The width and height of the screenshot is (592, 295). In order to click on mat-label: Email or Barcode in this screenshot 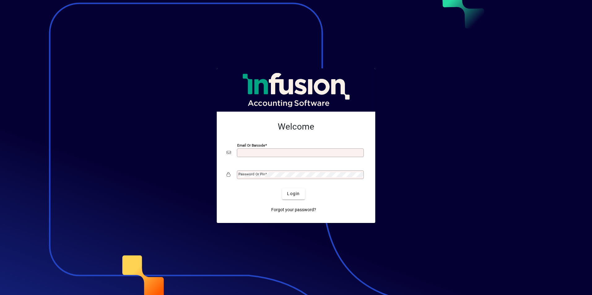, I will do `click(251, 145)`.